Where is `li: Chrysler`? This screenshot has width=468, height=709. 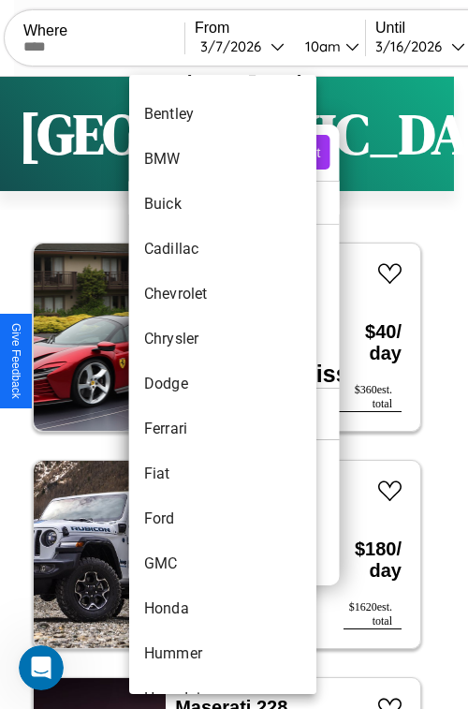
li: Chrysler is located at coordinates (223, 339).